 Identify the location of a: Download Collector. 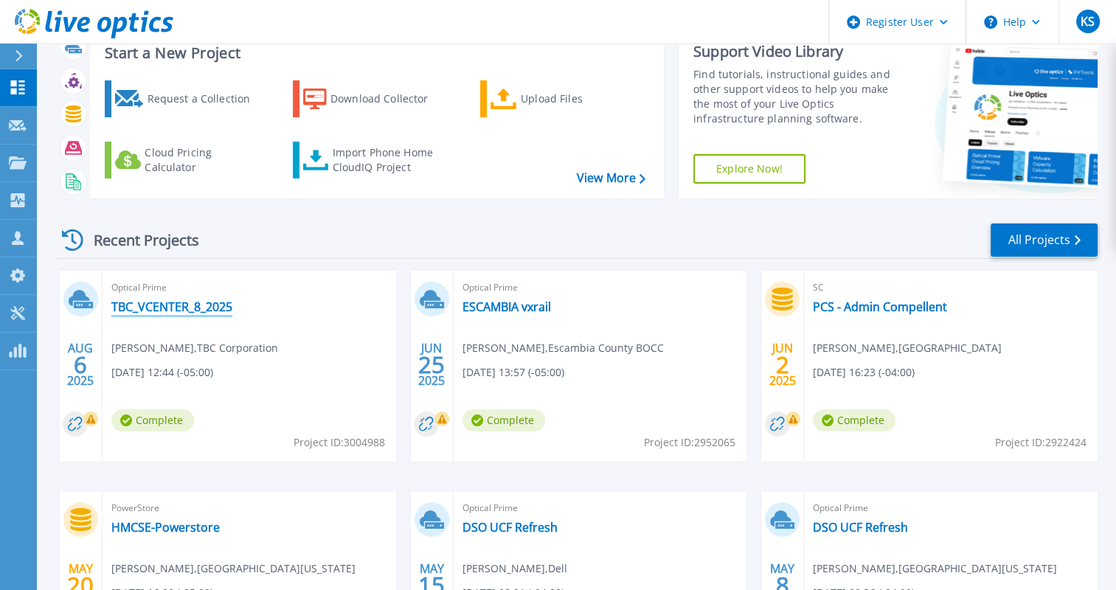
(375, 99).